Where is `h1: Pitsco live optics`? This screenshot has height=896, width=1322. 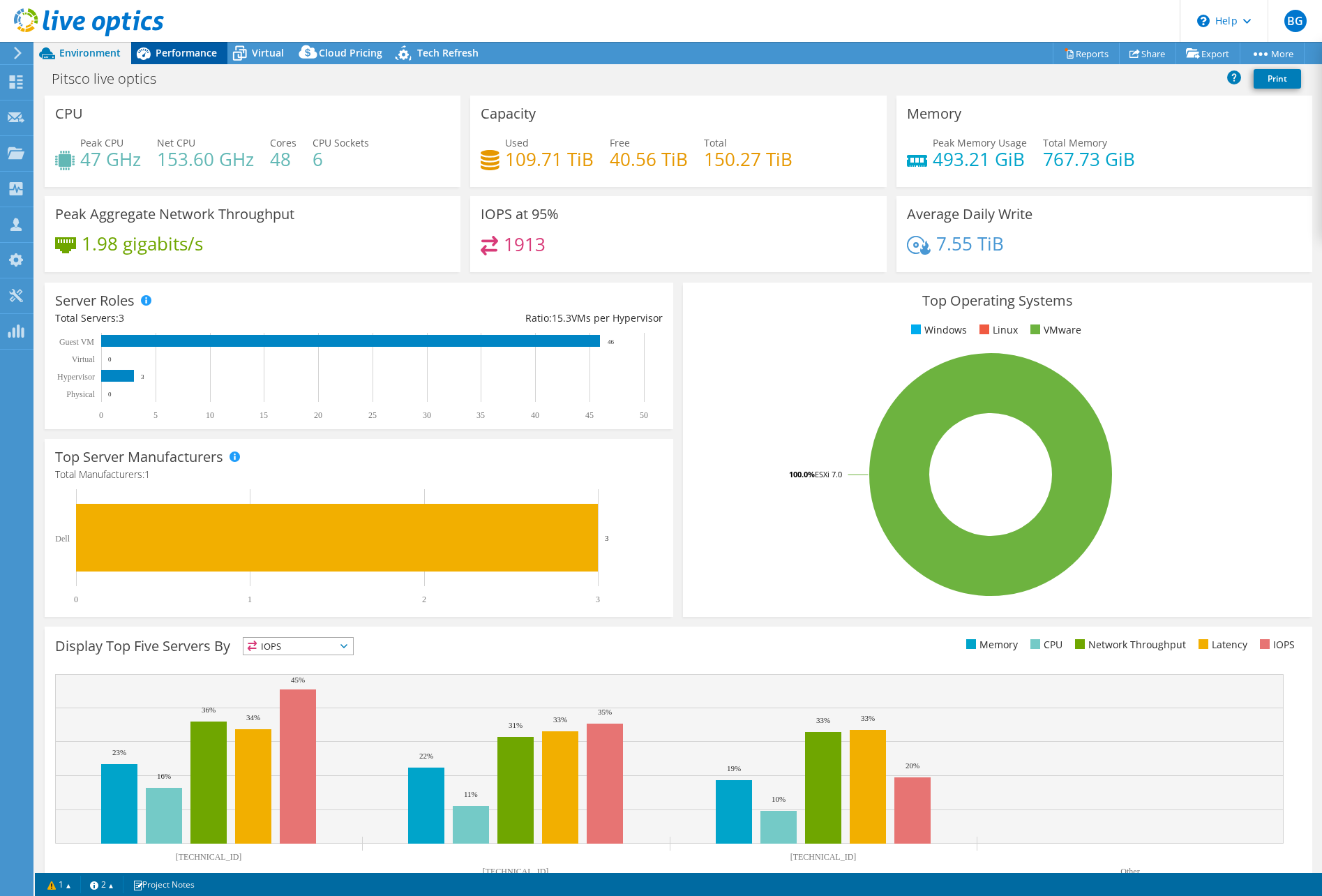
h1: Pitsco live optics is located at coordinates (112, 79).